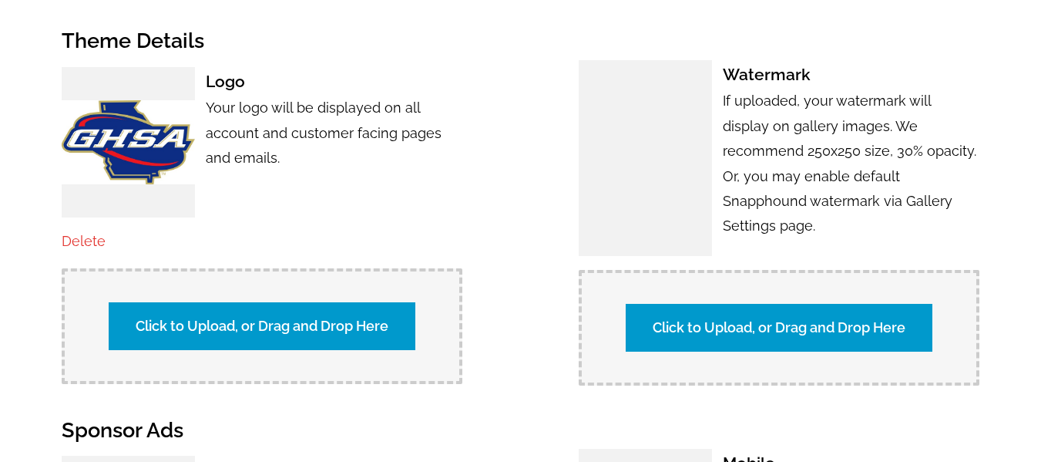 This screenshot has height=462, width=1041. Describe the element at coordinates (334, 156) in the screenshot. I see `p: Your logo will be displayed on all account and customer facing pages and emails.` at that location.